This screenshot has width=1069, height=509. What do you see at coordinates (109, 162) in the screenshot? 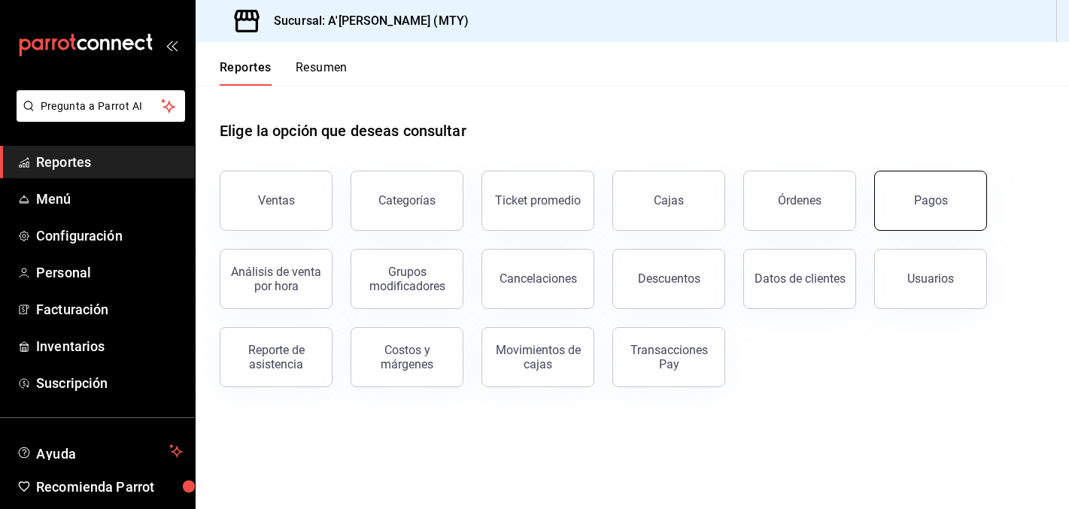
I see `span: Reportes` at bounding box center [109, 162].